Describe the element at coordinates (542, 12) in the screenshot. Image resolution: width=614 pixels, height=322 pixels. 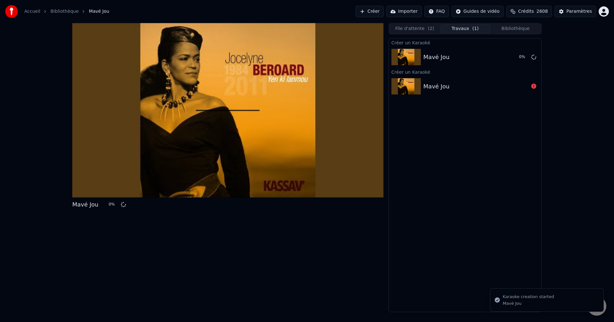
I see `span: 2608` at that location.